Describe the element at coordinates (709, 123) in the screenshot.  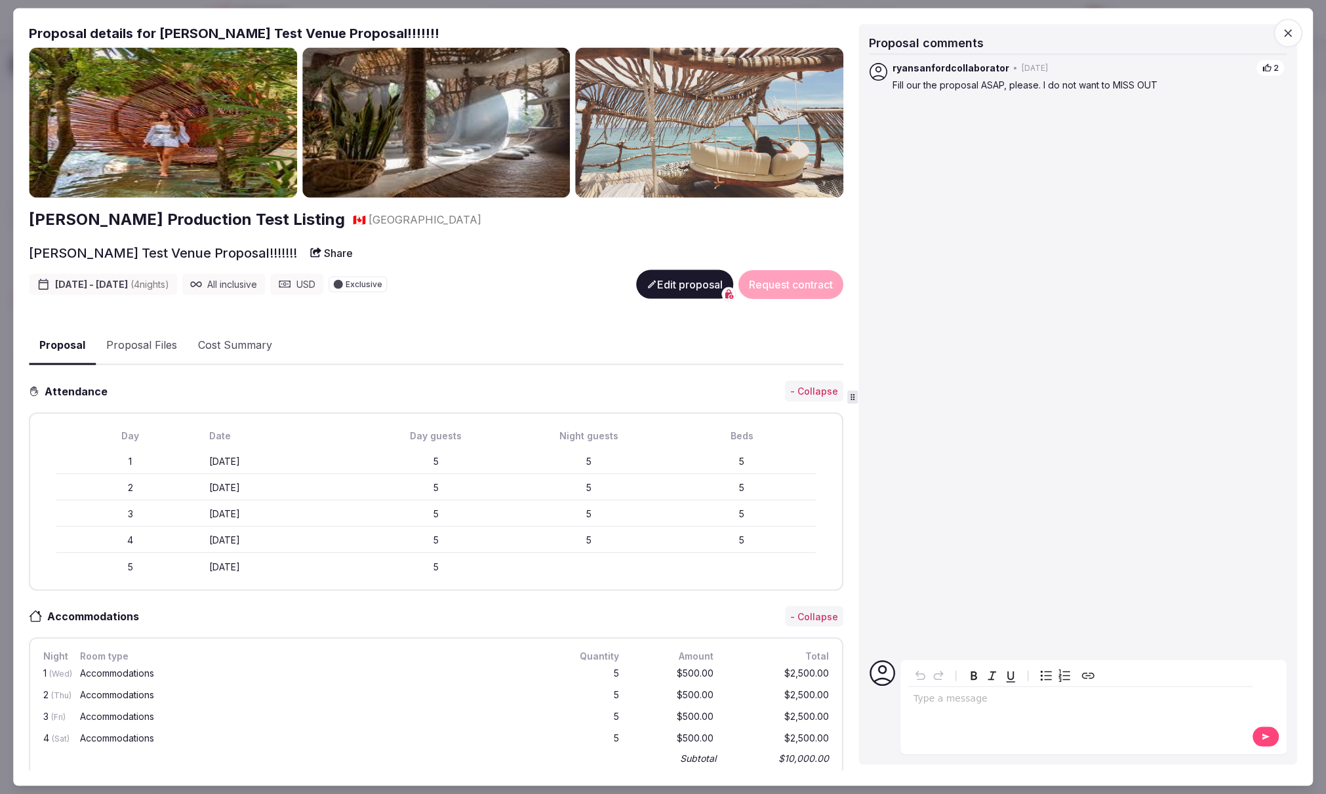
I see `img: Gallery photo 3` at that location.